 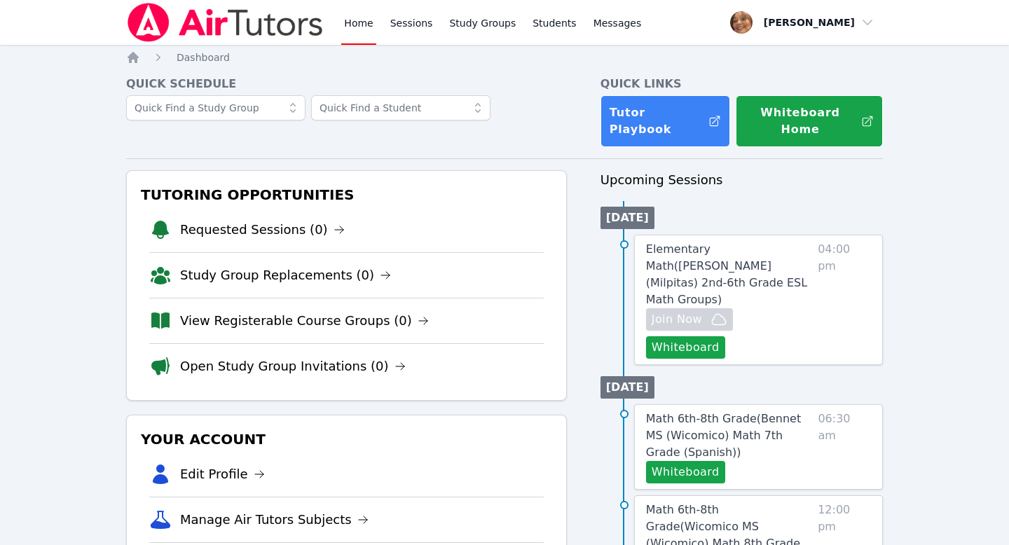 I want to click on span: Messages, so click(x=617, y=23).